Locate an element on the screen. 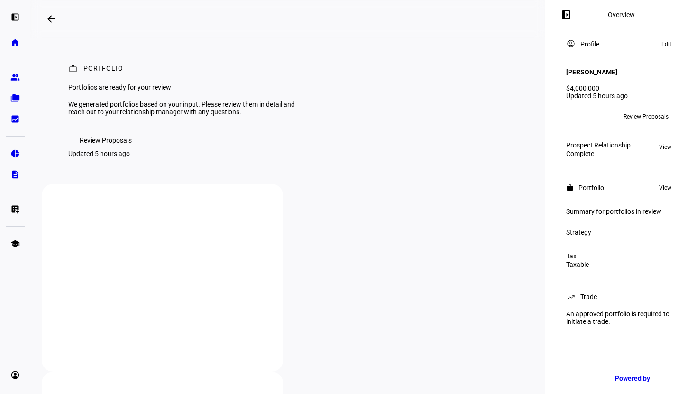 This screenshot has width=697, height=394. div: Strategy is located at coordinates (621, 232).